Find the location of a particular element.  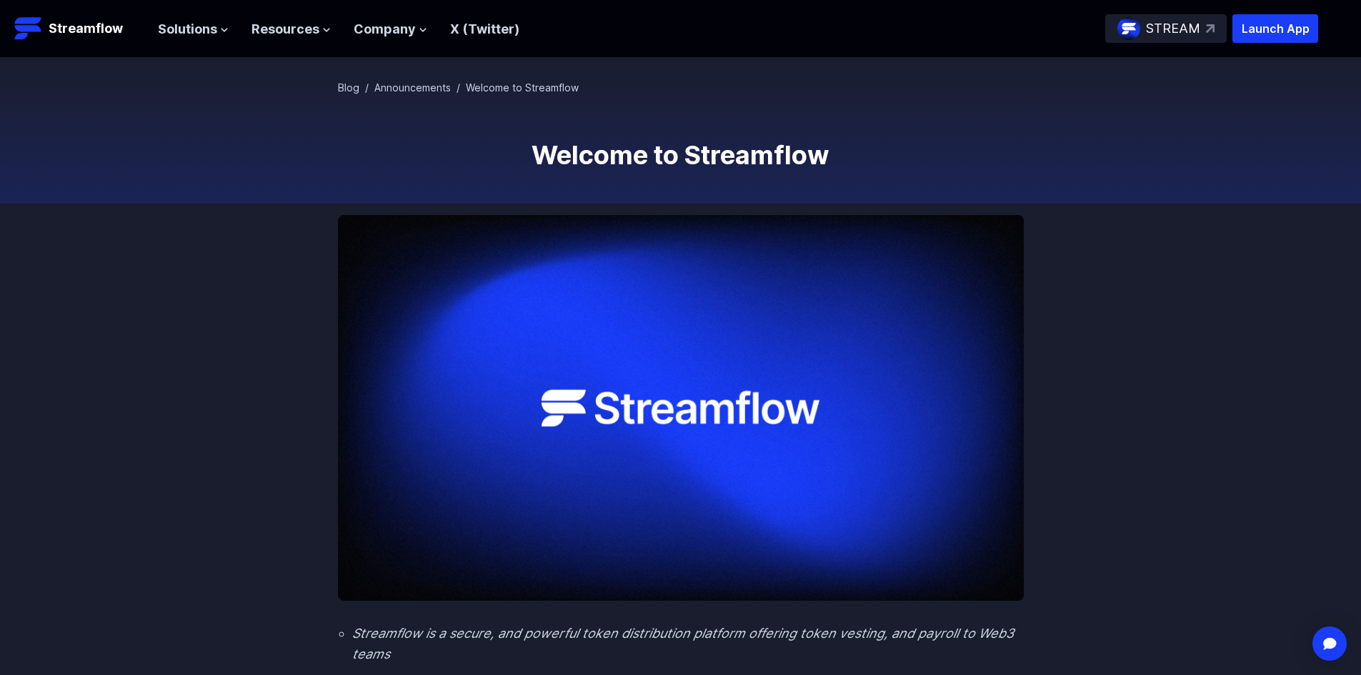

span: Solutions is located at coordinates (187, 29).